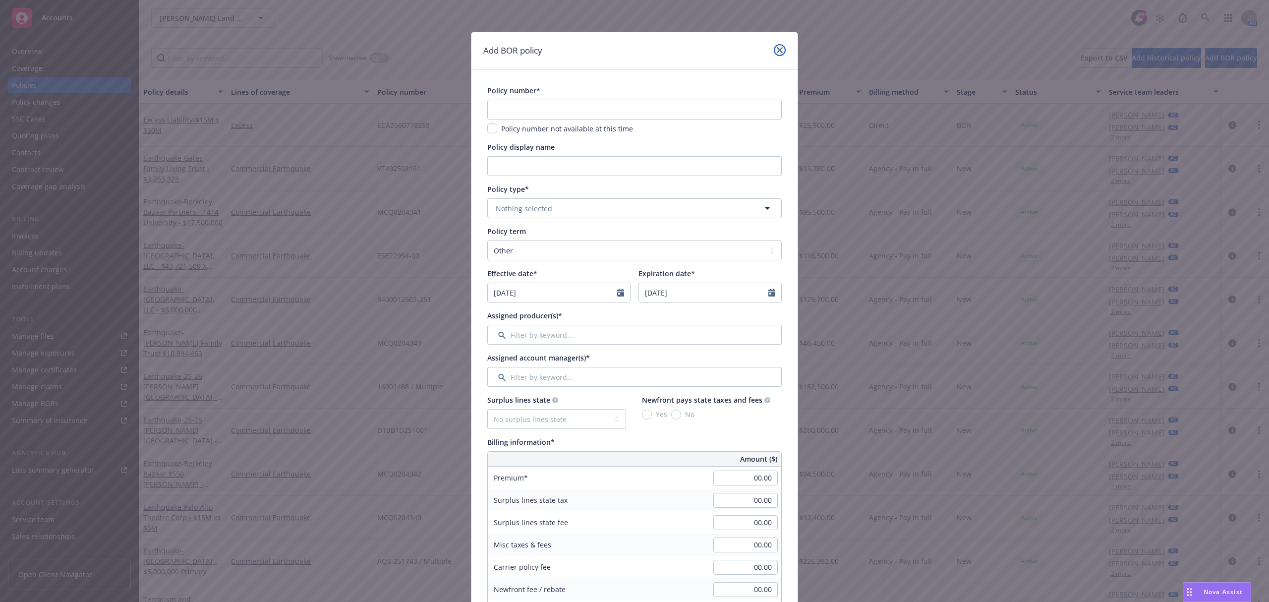 The height and width of the screenshot is (602, 1269). What do you see at coordinates (523, 544) in the screenshot?
I see `span: Misc taxes & fees` at bounding box center [523, 544].